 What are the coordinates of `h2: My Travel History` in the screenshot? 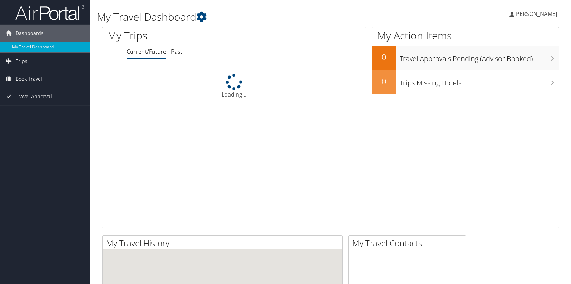 It's located at (224, 243).